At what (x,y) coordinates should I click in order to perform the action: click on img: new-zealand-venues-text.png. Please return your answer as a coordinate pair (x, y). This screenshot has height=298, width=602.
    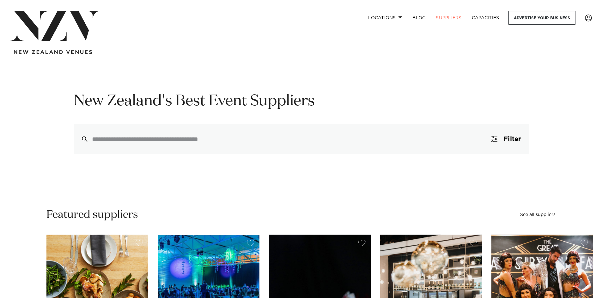
    Looking at the image, I should click on (53, 52).